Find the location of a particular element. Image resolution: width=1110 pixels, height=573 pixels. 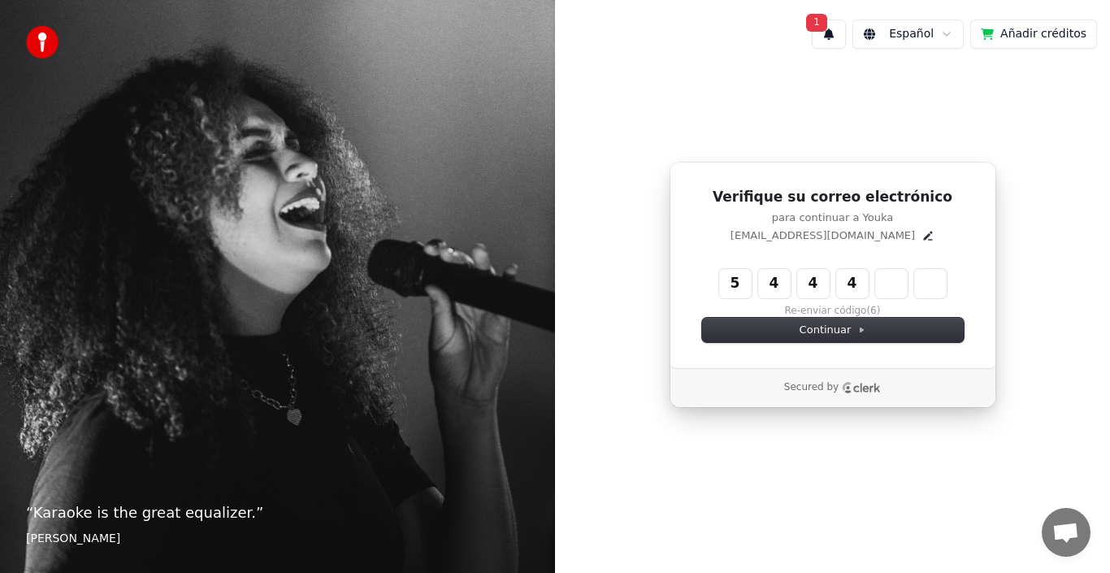

button: Continuar is located at coordinates (833, 330).